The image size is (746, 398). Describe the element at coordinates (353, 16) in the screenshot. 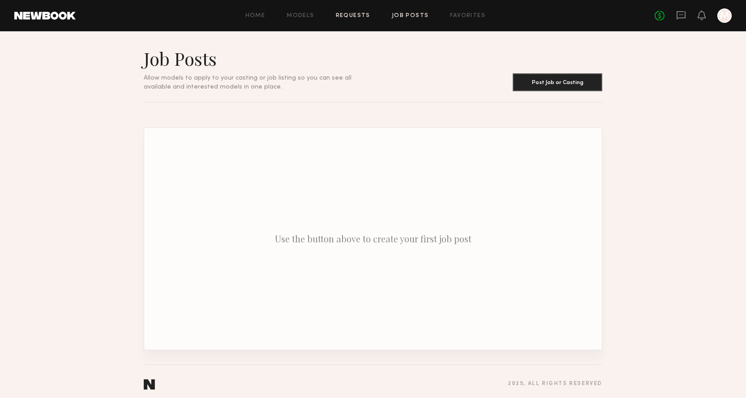

I see `a: Requests` at that location.